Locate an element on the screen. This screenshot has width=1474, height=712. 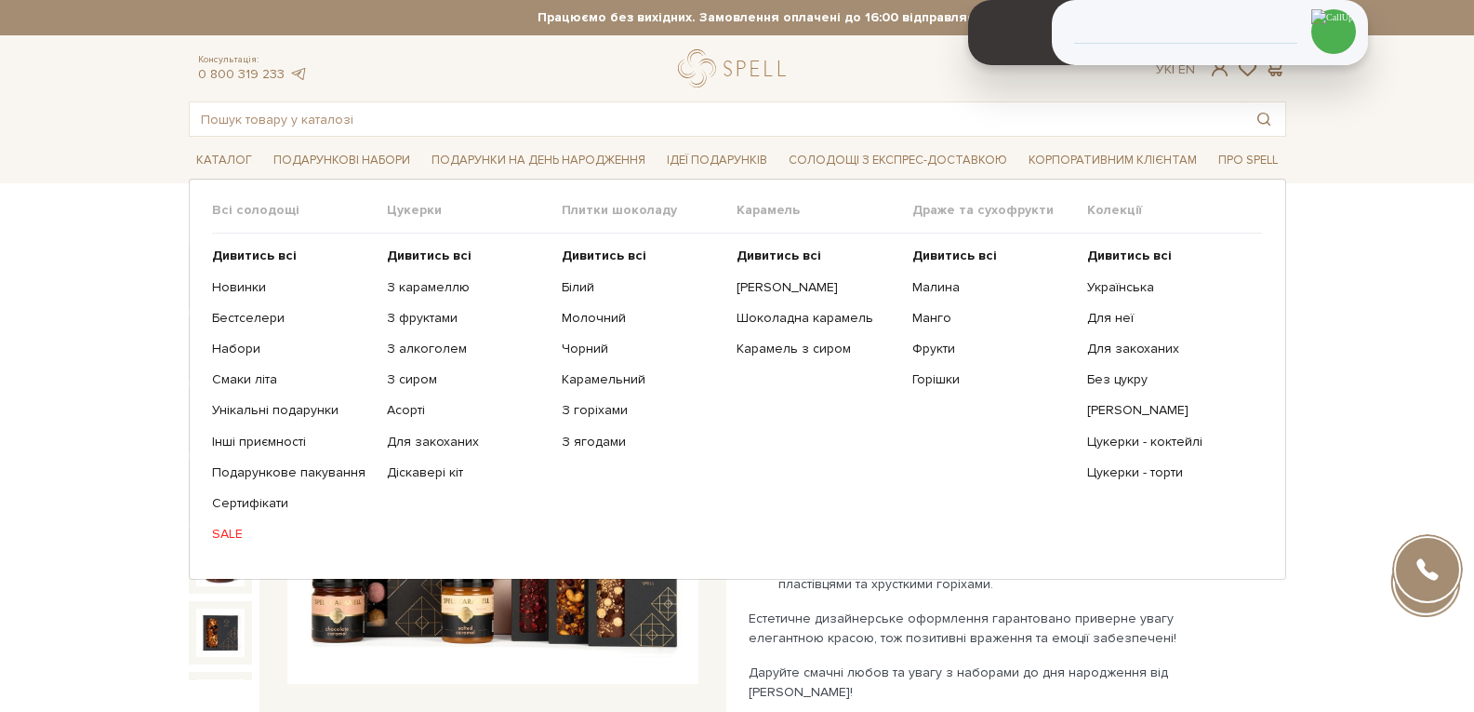
input: Пошук товару у каталозі is located at coordinates (716, 119).